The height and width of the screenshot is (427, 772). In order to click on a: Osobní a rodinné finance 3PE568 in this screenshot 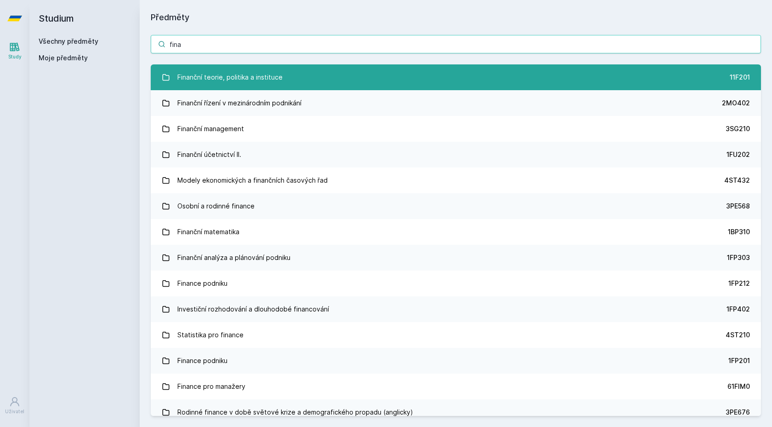, I will do `click(456, 206)`.